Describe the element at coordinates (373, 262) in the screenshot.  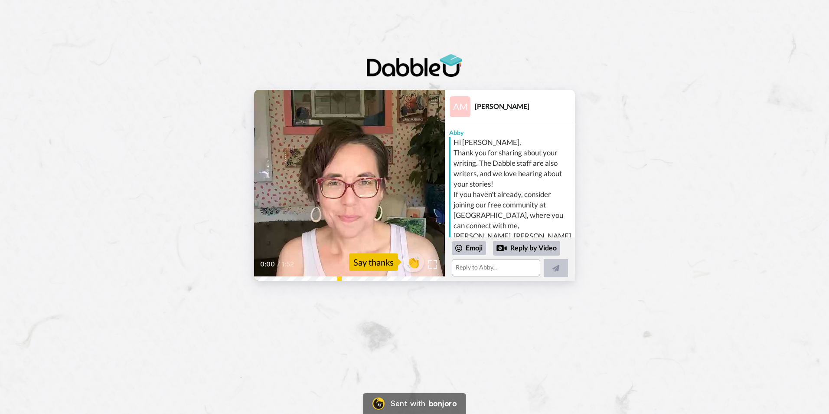
I see `div: Say thanks` at that location.